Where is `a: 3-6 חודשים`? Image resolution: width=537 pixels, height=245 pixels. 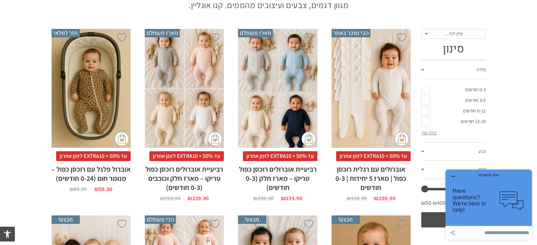 a: 3-6 חודשים is located at coordinates (453, 101).